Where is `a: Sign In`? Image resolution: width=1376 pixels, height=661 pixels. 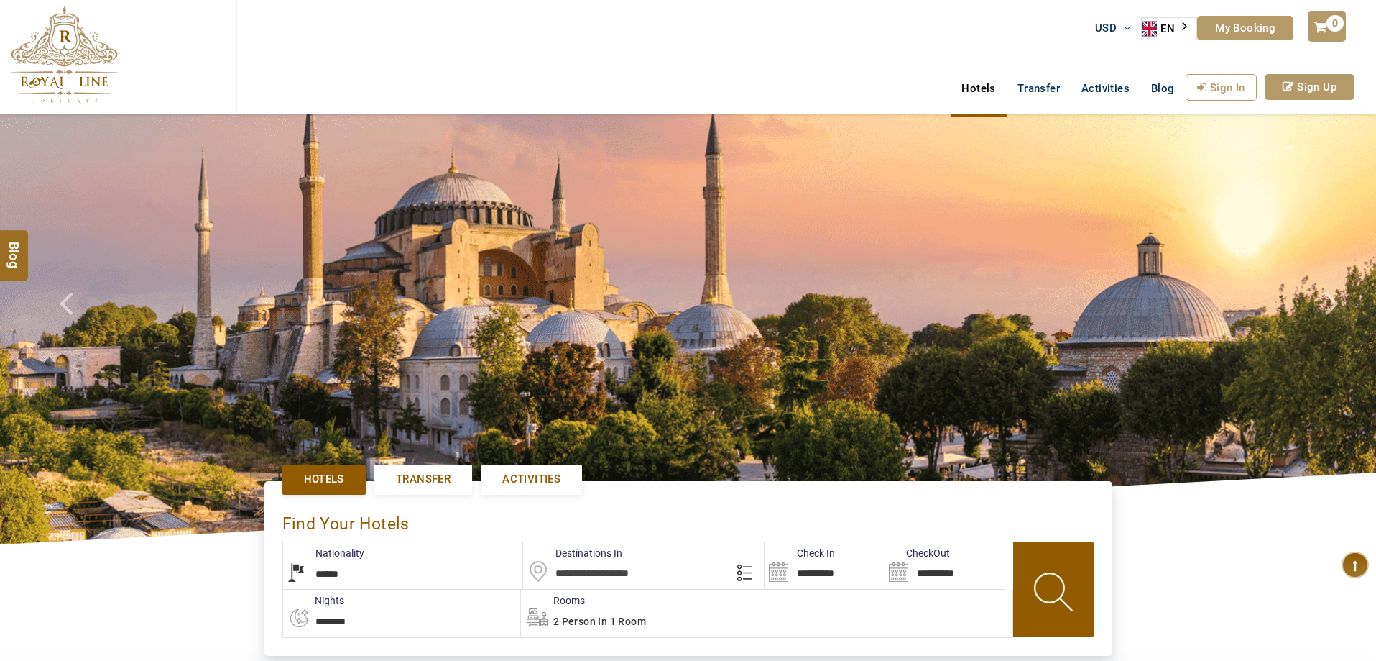 a: Sign In is located at coordinates (1221, 87).